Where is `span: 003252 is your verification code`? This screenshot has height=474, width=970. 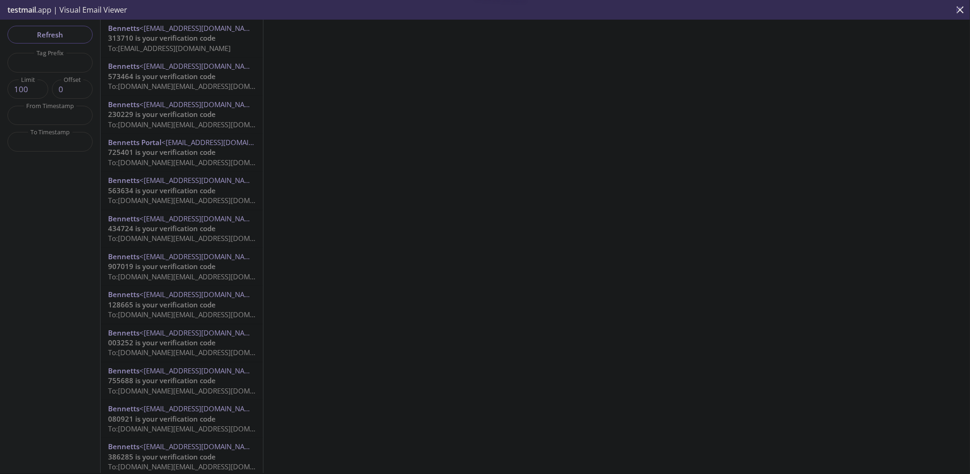
span: 003252 is your verification code is located at coordinates (162, 343).